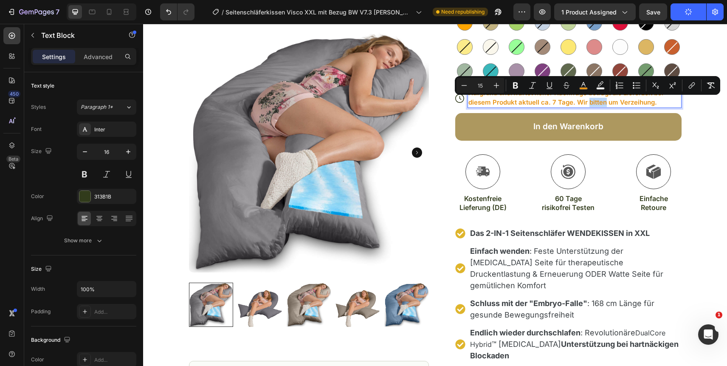 The image size is (727, 366). I want to click on span: Save, so click(653, 12).